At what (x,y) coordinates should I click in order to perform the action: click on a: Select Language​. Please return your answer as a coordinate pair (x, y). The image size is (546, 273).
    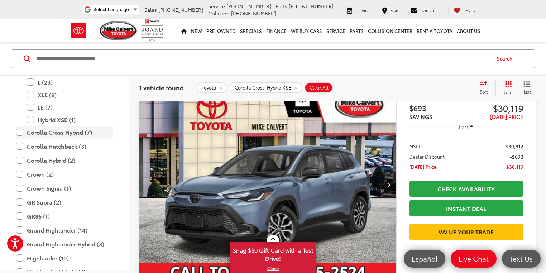
    Looking at the image, I should click on (115, 9).